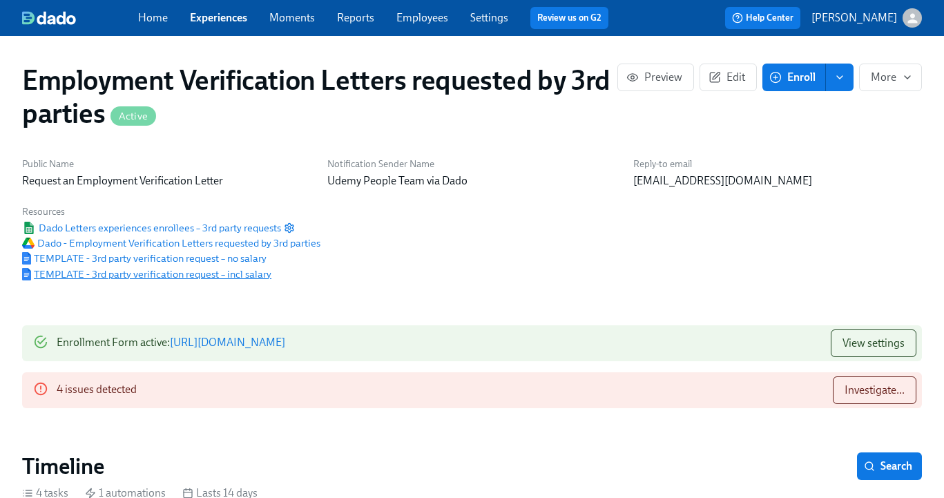 Image resolution: width=944 pixels, height=498 pixels. Describe the element at coordinates (794, 77) in the screenshot. I see `span: Enroll` at that location.